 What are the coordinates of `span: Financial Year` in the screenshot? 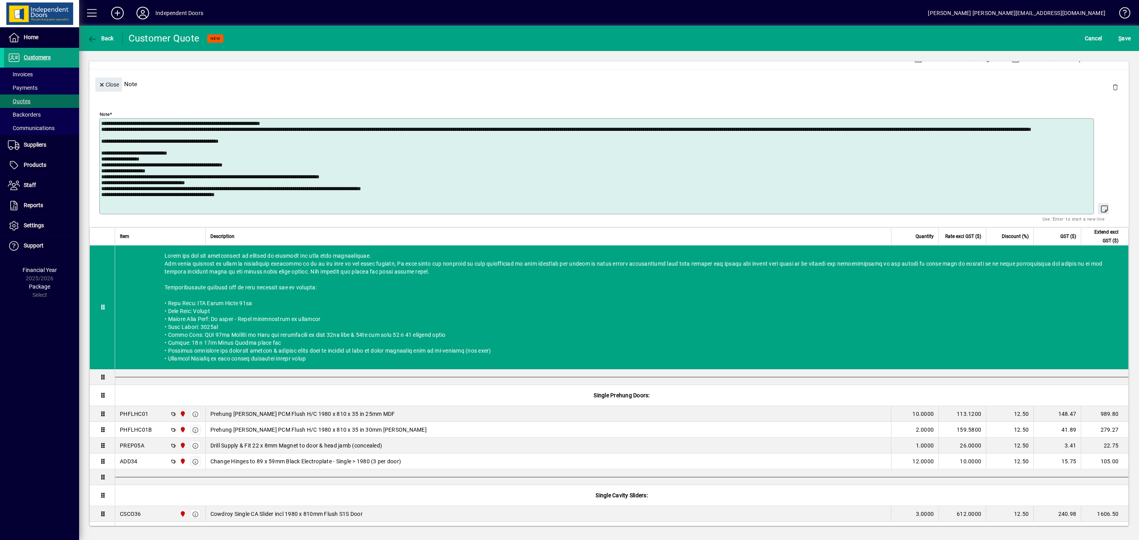 It's located at (40, 270).